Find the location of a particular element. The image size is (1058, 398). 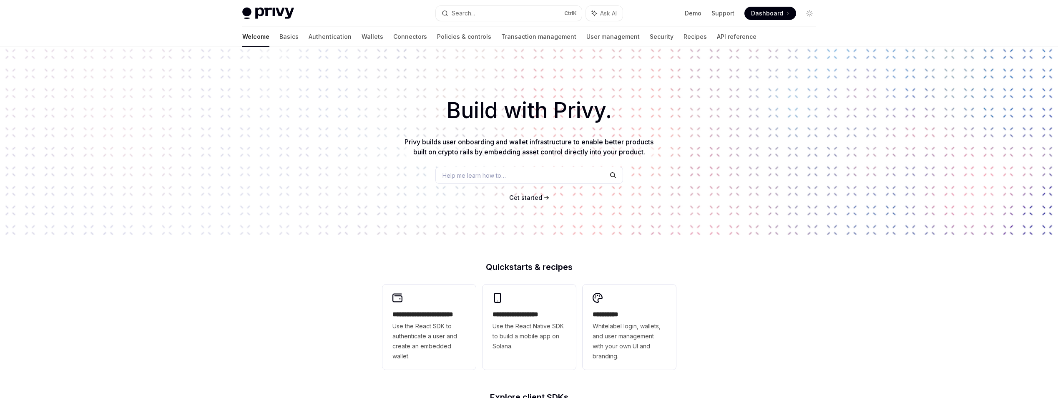

img: light logo is located at coordinates (268, 13).